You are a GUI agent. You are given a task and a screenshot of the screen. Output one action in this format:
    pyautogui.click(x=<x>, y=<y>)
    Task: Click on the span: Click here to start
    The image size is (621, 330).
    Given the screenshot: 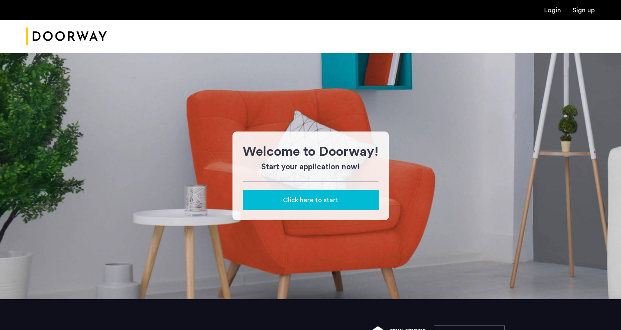 What is the action you would take?
    pyautogui.click(x=311, y=200)
    